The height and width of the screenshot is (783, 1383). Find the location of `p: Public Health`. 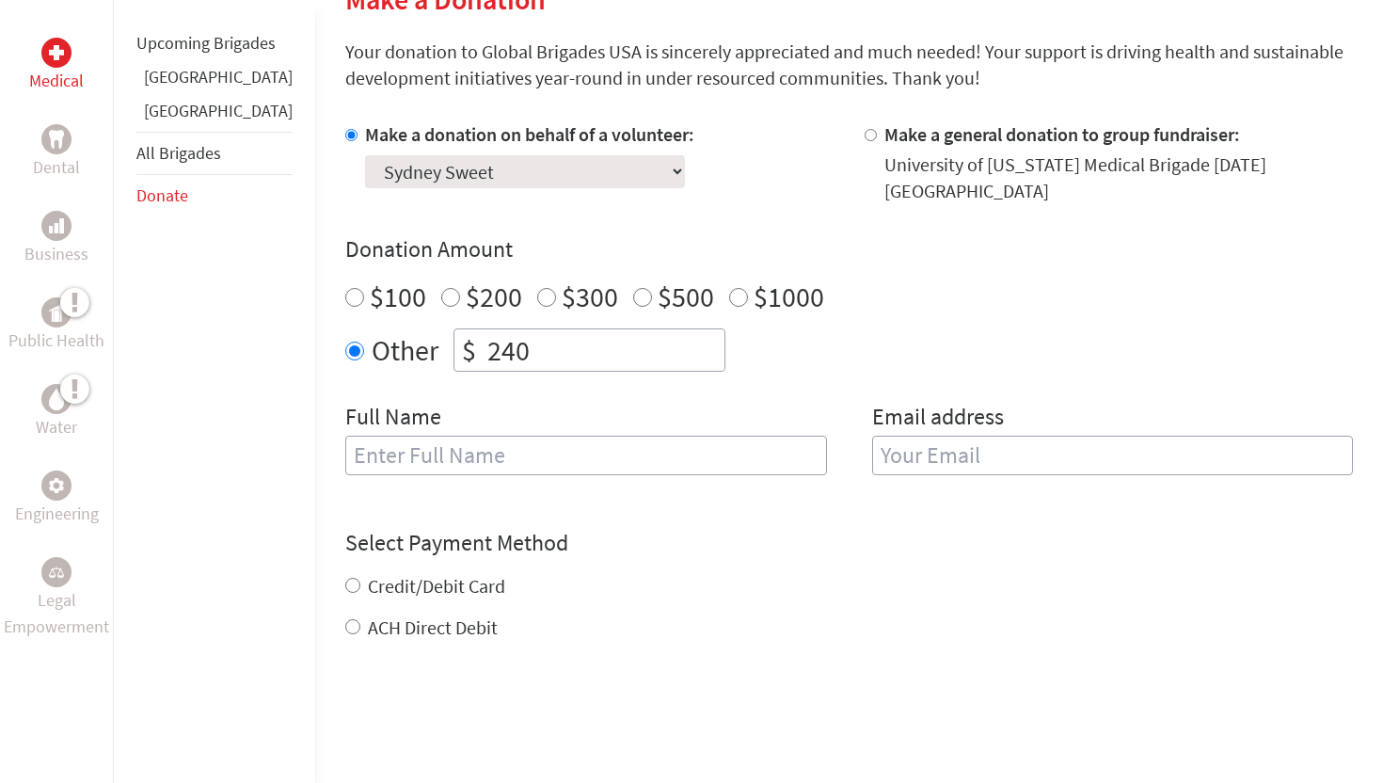

p: Public Health is located at coordinates (56, 341).